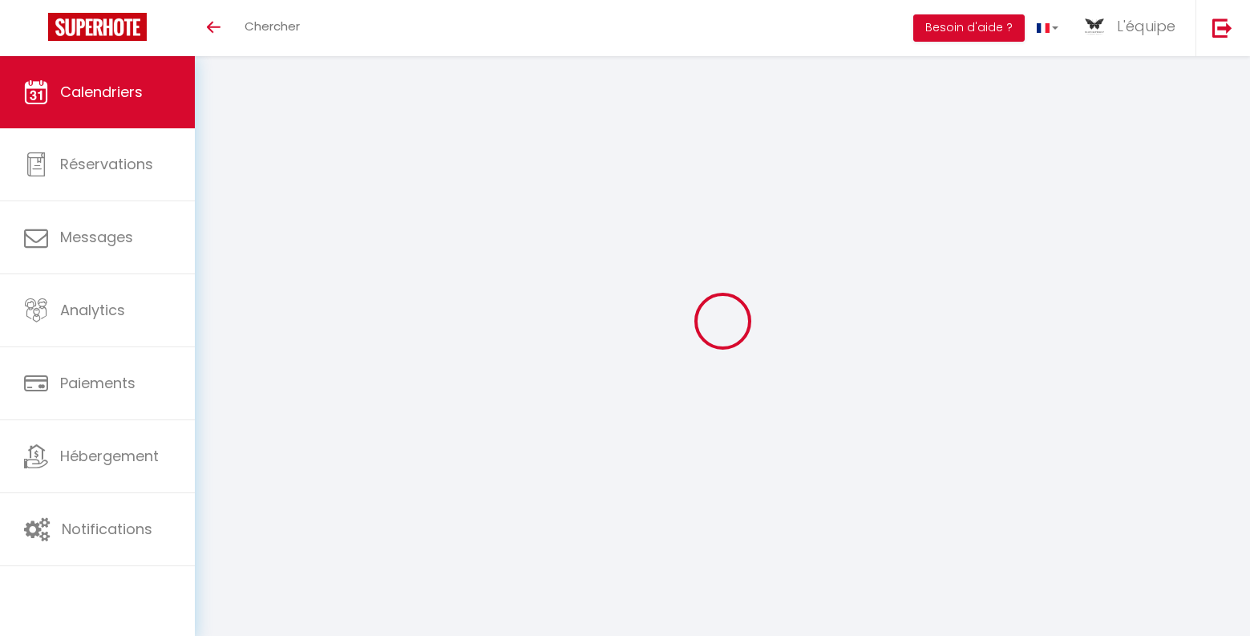 The height and width of the screenshot is (636, 1250). What do you see at coordinates (92, 310) in the screenshot?
I see `span: Analytics` at bounding box center [92, 310].